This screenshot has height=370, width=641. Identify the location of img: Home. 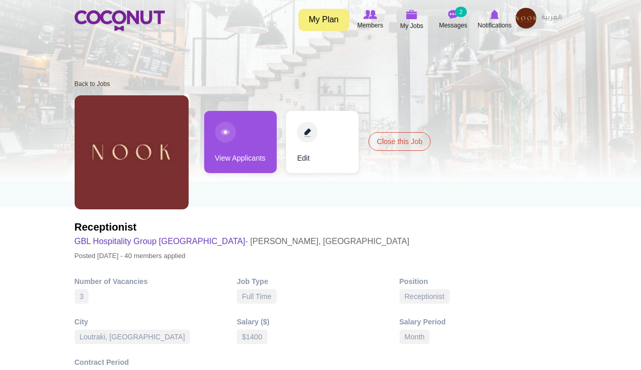
(120, 21).